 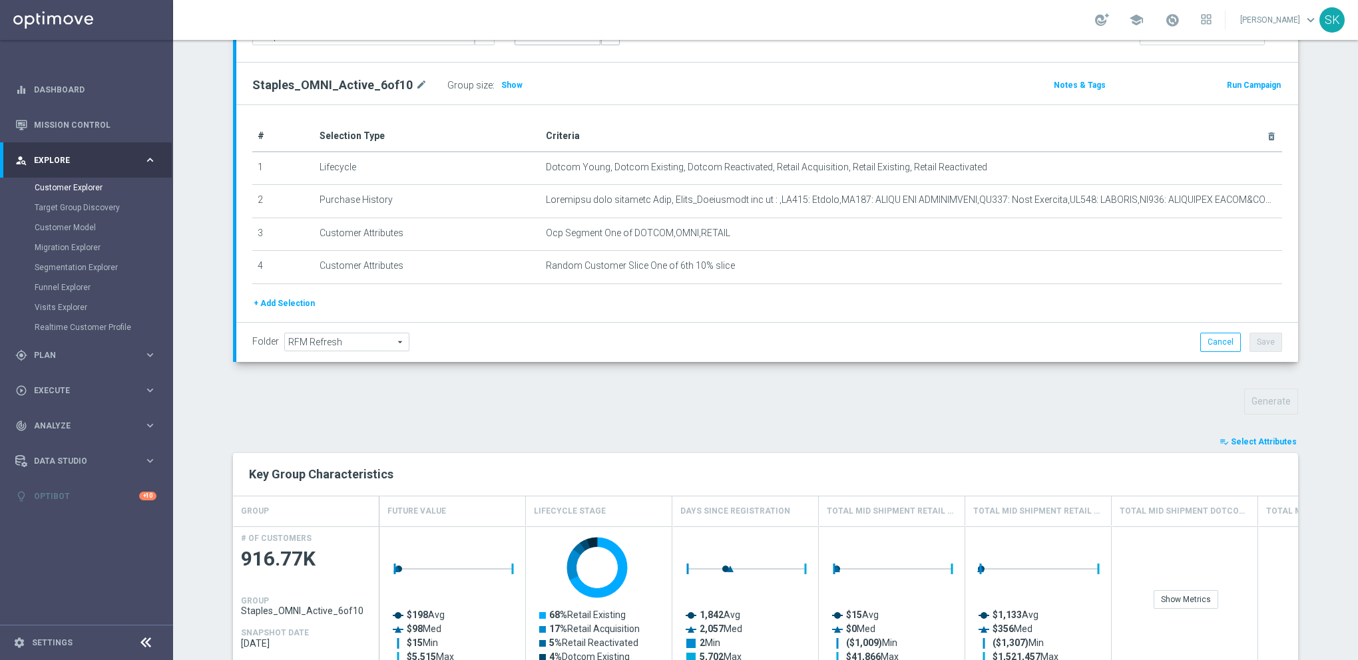 I want to click on div: Execute, so click(x=79, y=391).